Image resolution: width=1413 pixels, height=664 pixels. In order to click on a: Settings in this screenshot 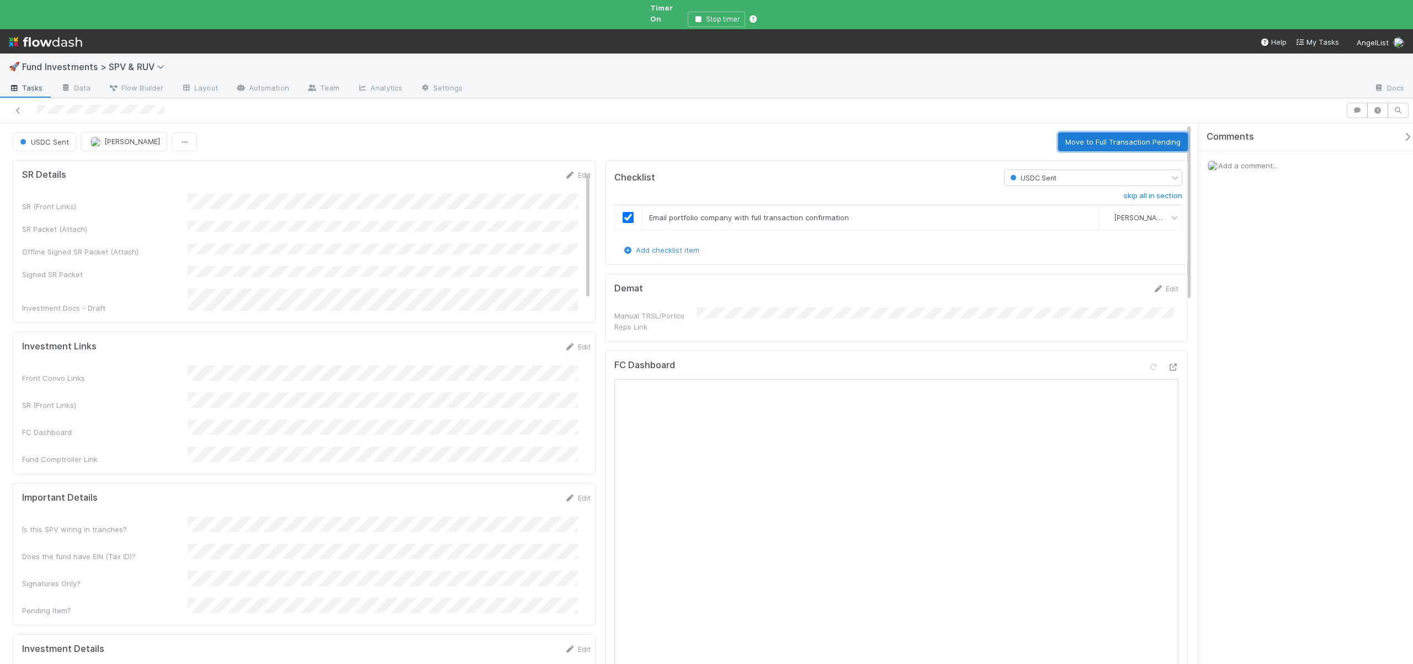, I will do `click(441, 89)`.